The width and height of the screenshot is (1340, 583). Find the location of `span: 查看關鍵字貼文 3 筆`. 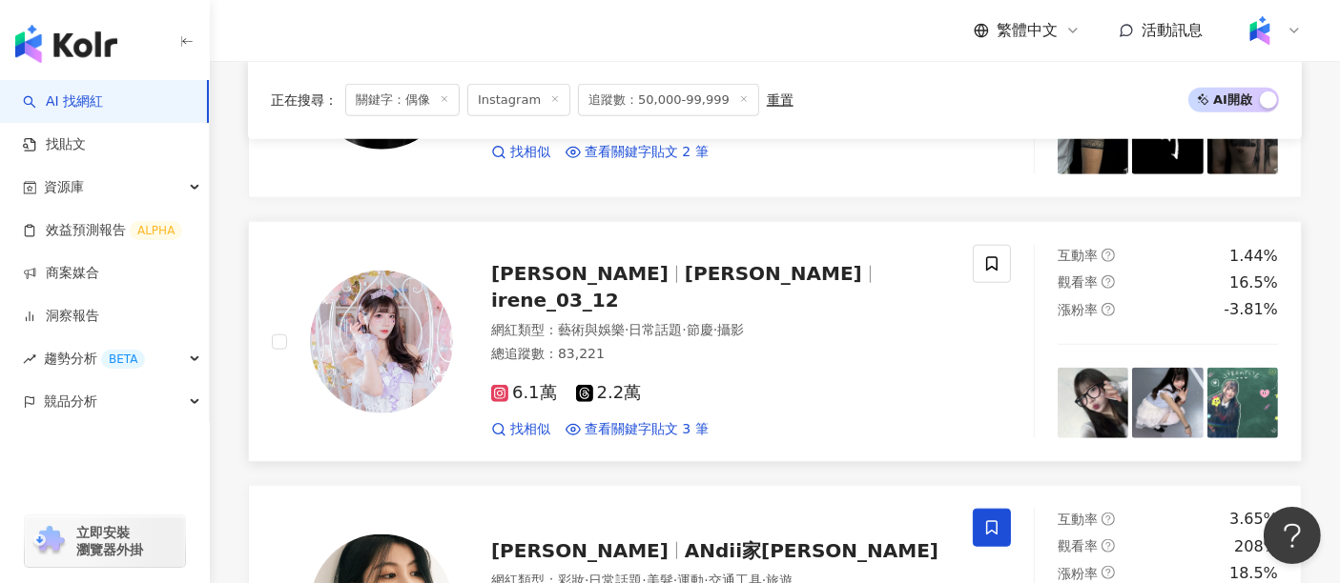

span: 查看關鍵字貼文 3 筆 is located at coordinates (646, 430).